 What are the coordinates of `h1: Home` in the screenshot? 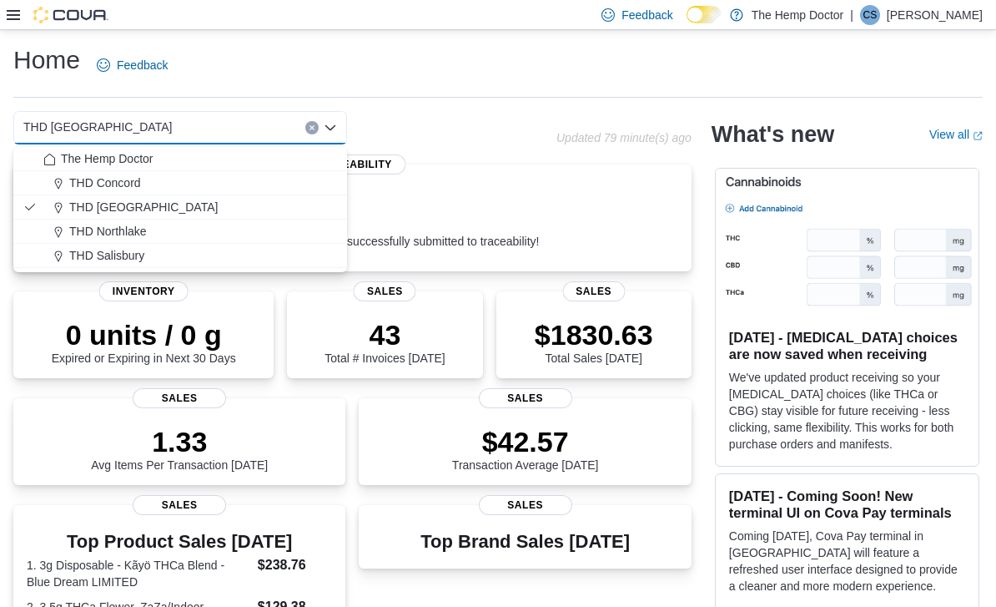 It's located at (47, 60).